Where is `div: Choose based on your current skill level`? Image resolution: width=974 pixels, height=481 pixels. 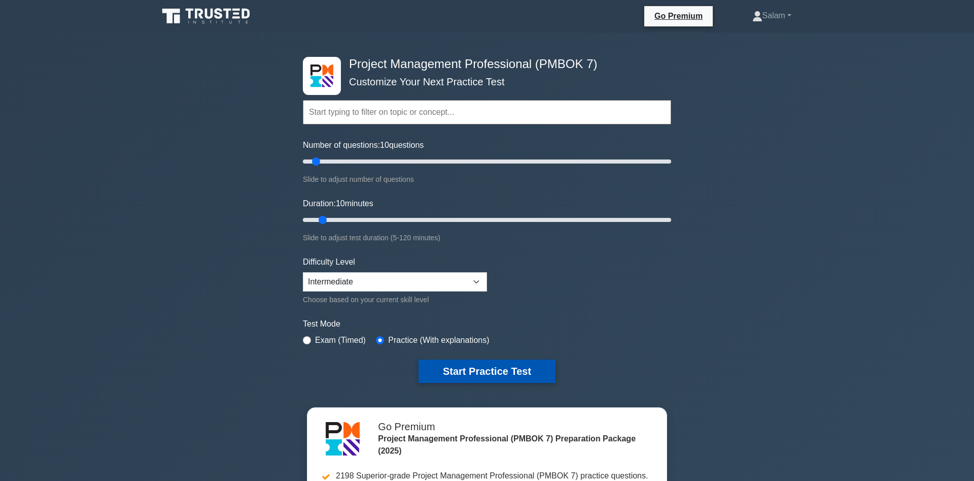 div: Choose based on your current skill level is located at coordinates (395, 299).